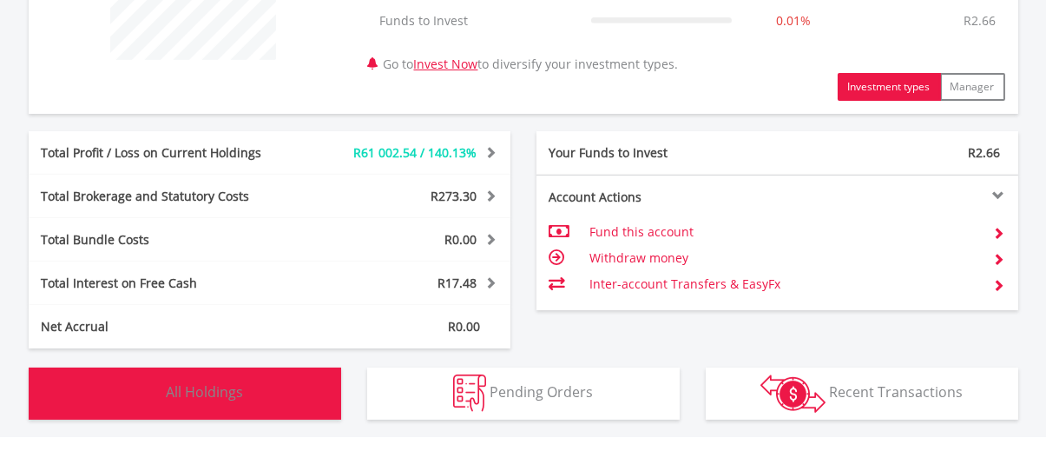 This screenshot has height=458, width=1046. What do you see at coordinates (477, 21) in the screenshot?
I see `td: Funds to Invest` at bounding box center [477, 21].